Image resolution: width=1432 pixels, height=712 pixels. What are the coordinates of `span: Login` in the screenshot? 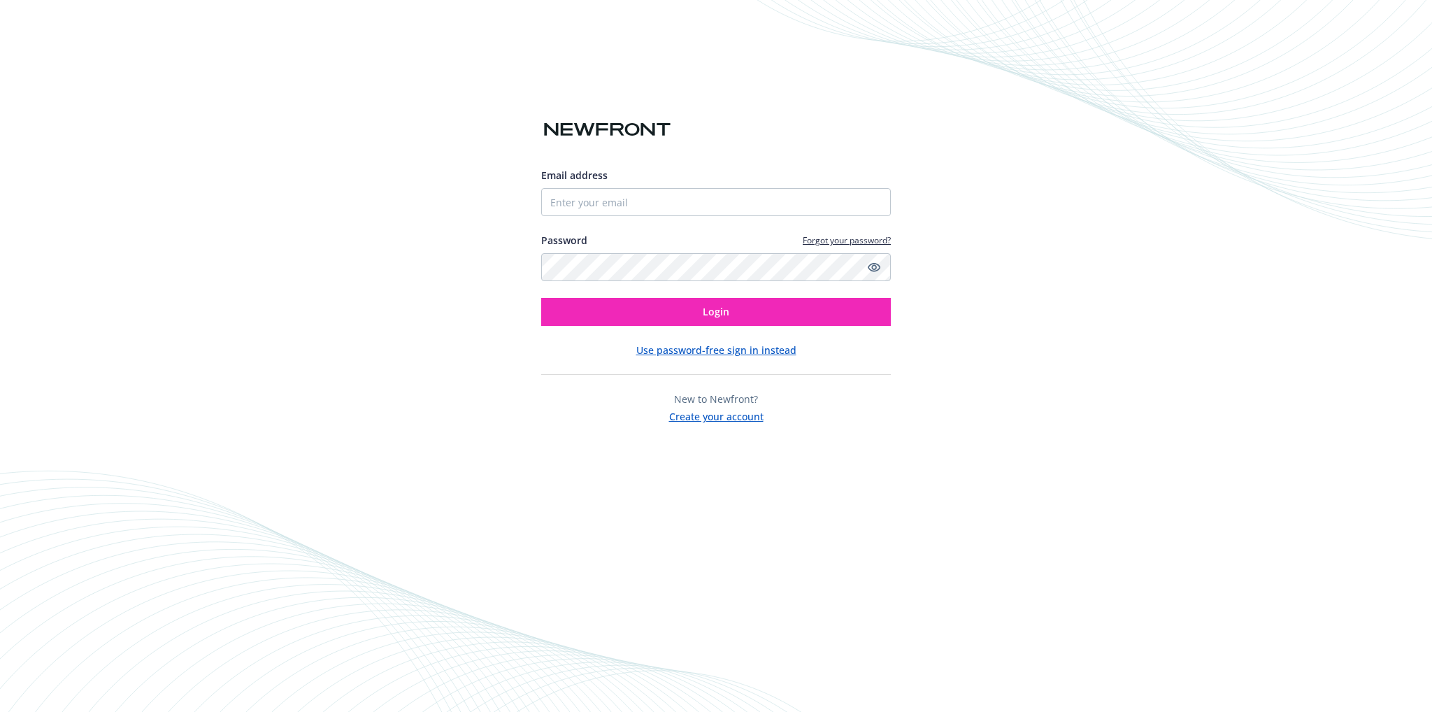 It's located at (716, 311).